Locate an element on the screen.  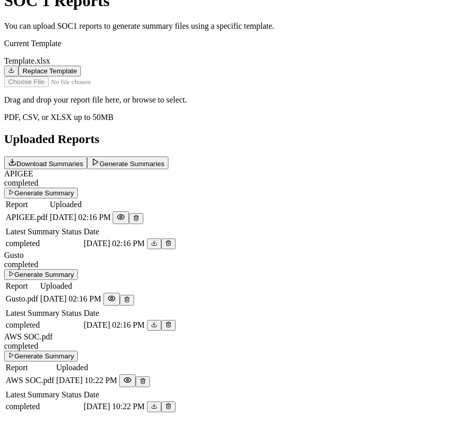
td: APIGEE.pdf is located at coordinates (27, 217).